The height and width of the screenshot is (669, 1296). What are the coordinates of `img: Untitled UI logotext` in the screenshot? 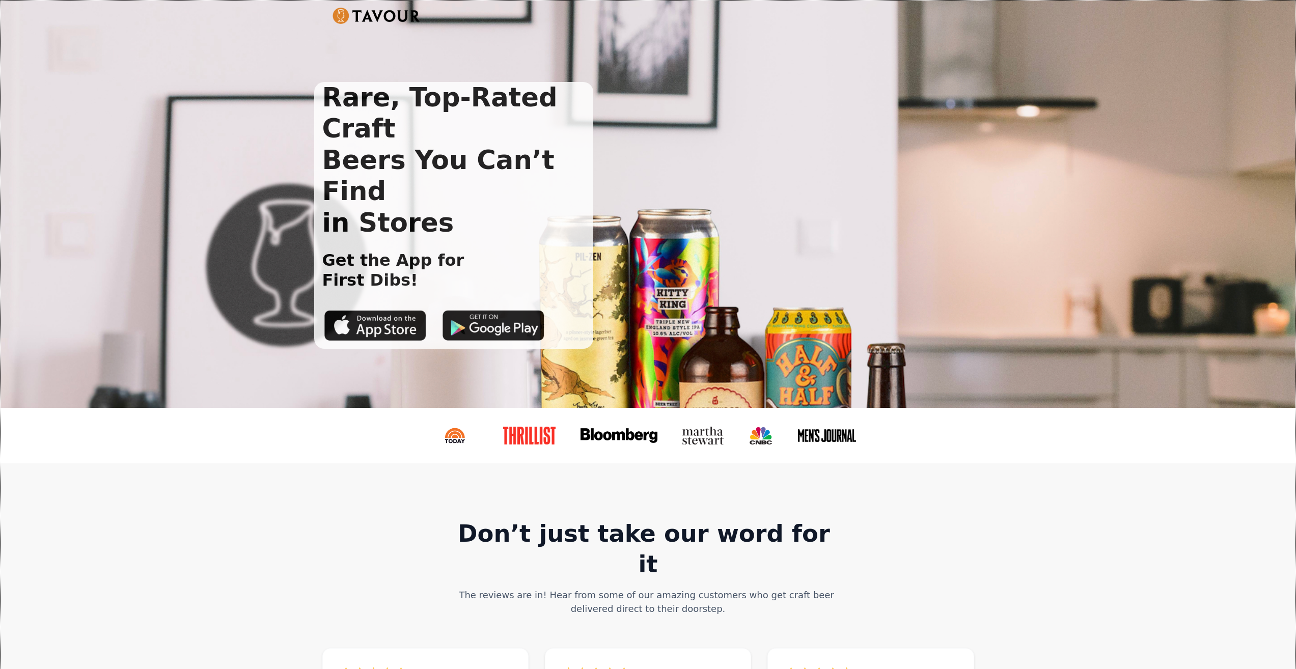 It's located at (376, 16).